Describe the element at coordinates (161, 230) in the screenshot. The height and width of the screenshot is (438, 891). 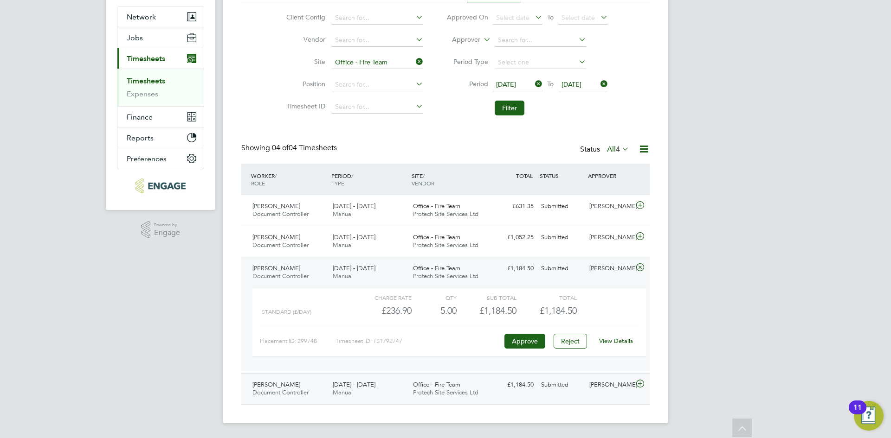
I see `a: Powered byEngage` at that location.